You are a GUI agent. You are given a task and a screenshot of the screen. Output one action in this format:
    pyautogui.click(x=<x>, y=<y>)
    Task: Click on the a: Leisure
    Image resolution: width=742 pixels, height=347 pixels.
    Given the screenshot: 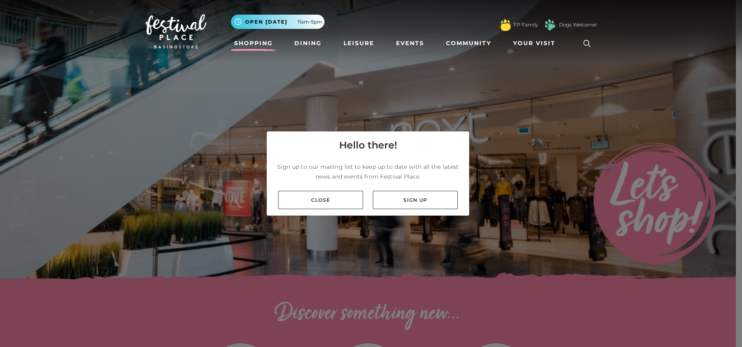 What is the action you would take?
    pyautogui.click(x=359, y=43)
    